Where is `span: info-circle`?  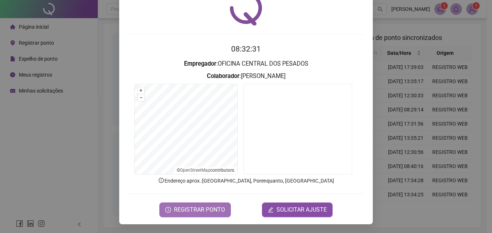 span: info-circle is located at coordinates (161, 180).